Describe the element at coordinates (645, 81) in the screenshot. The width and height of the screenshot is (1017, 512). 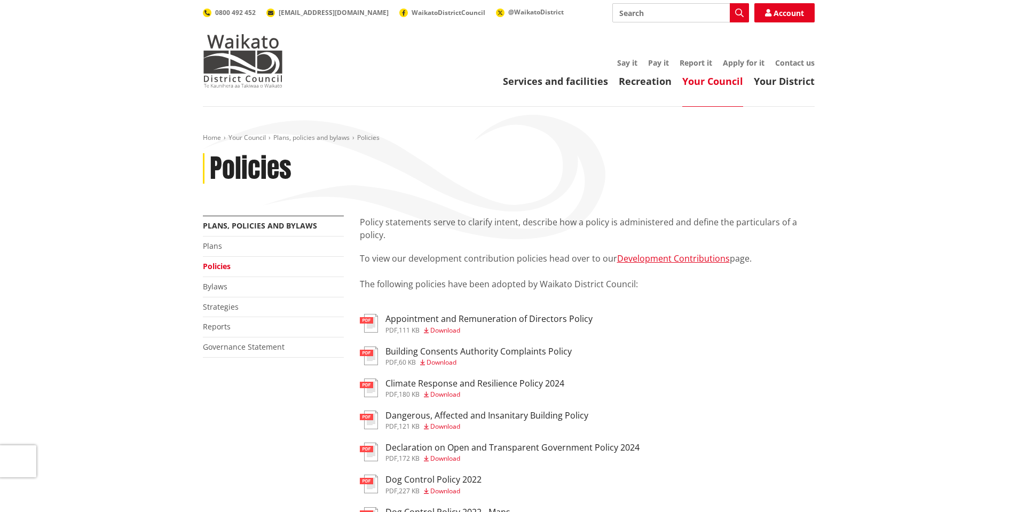
I see `a: Recreation` at that location.